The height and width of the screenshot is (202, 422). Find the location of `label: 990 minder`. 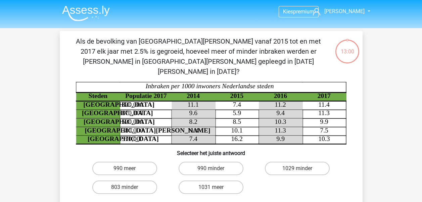

label: 990 minder is located at coordinates (211, 169).